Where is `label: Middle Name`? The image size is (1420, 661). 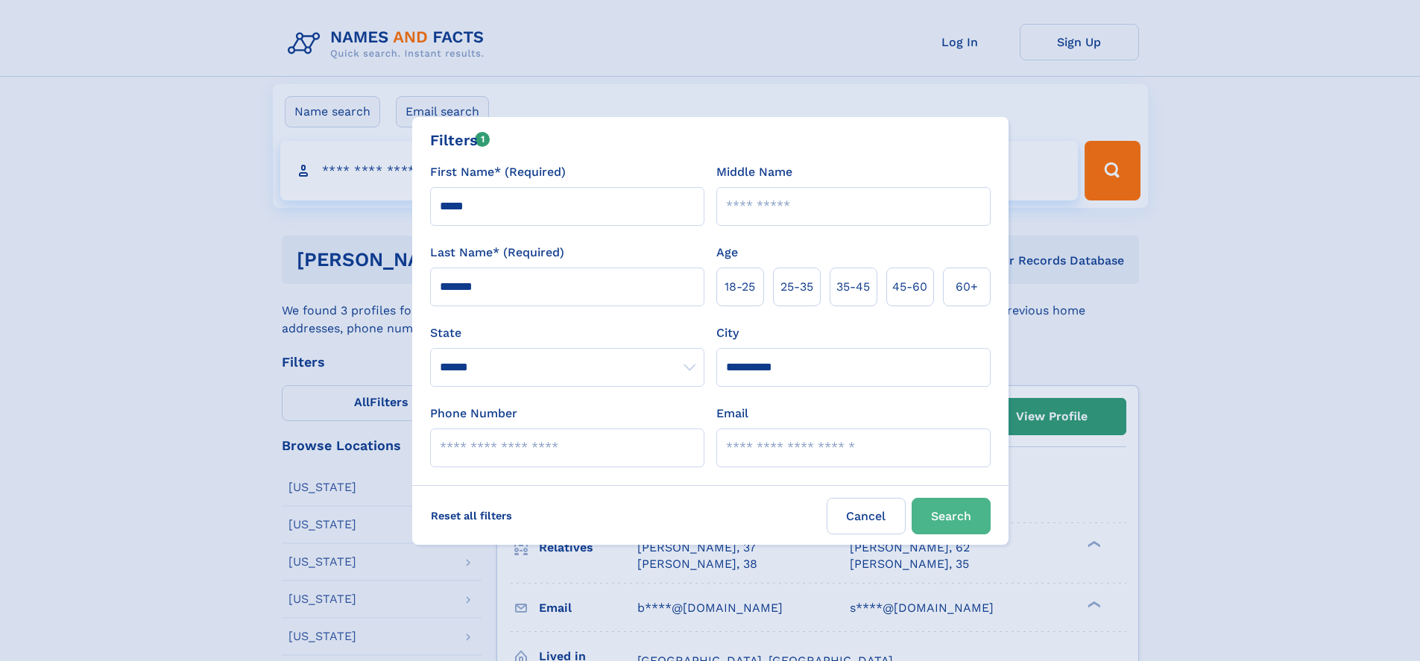 label: Middle Name is located at coordinates (754, 172).